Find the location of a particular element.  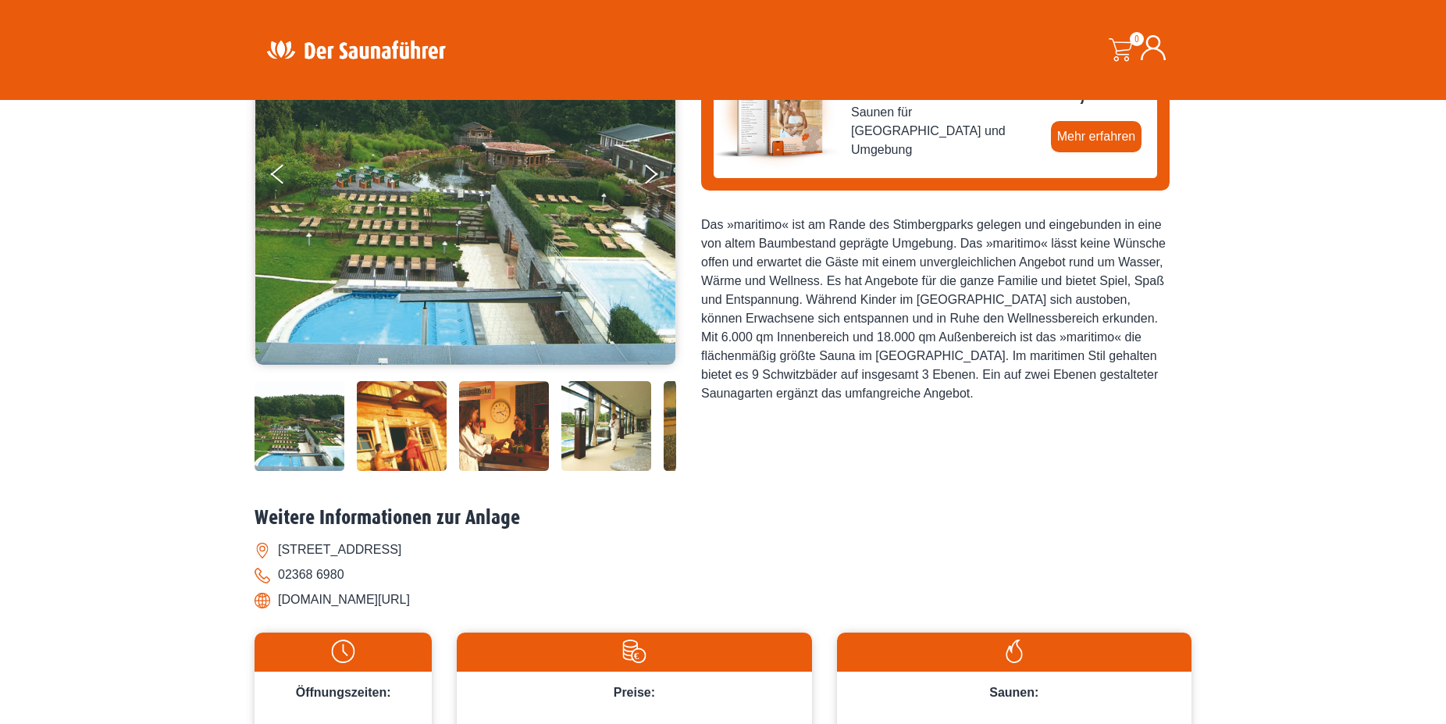

img: Flamme-weiss.svg is located at coordinates (1014, 651).